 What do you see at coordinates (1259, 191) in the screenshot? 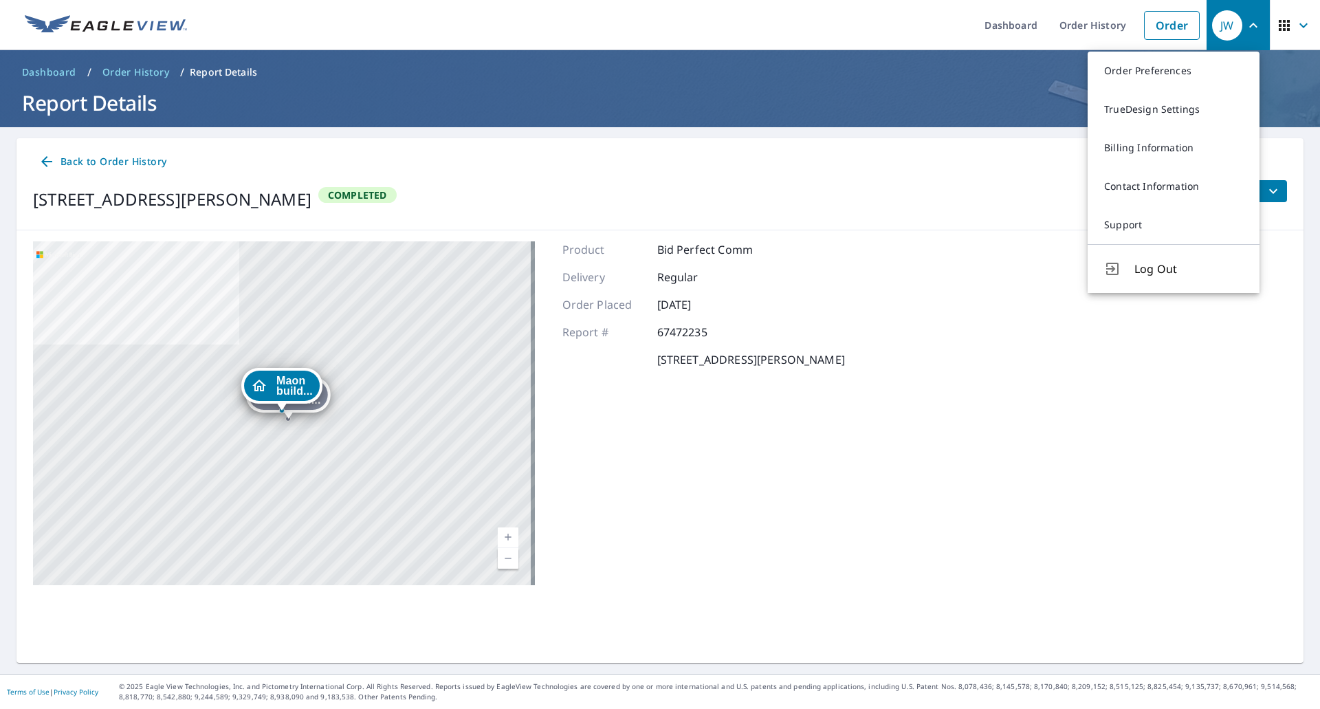
I see `span: Files` at bounding box center [1259, 191].